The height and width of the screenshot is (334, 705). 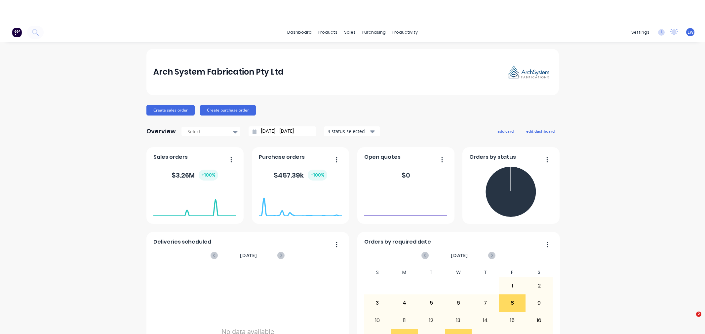 I want to click on div: 2, so click(x=539, y=286).